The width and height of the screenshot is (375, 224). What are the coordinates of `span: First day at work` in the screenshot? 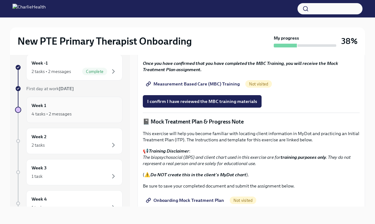 It's located at (50, 89).